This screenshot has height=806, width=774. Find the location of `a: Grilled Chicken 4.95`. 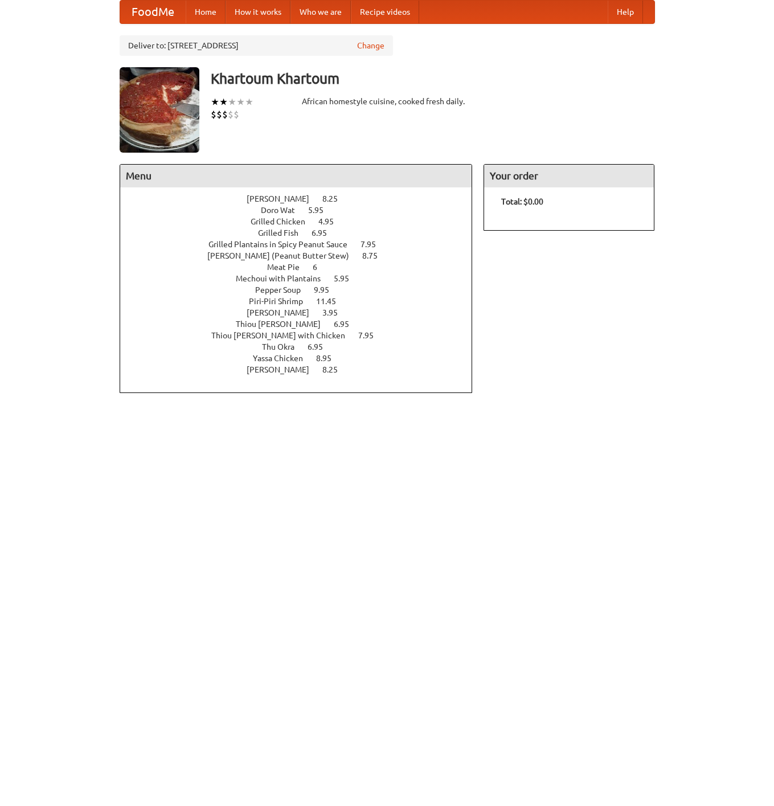

a: Grilled Chicken 4.95 is located at coordinates (302, 222).